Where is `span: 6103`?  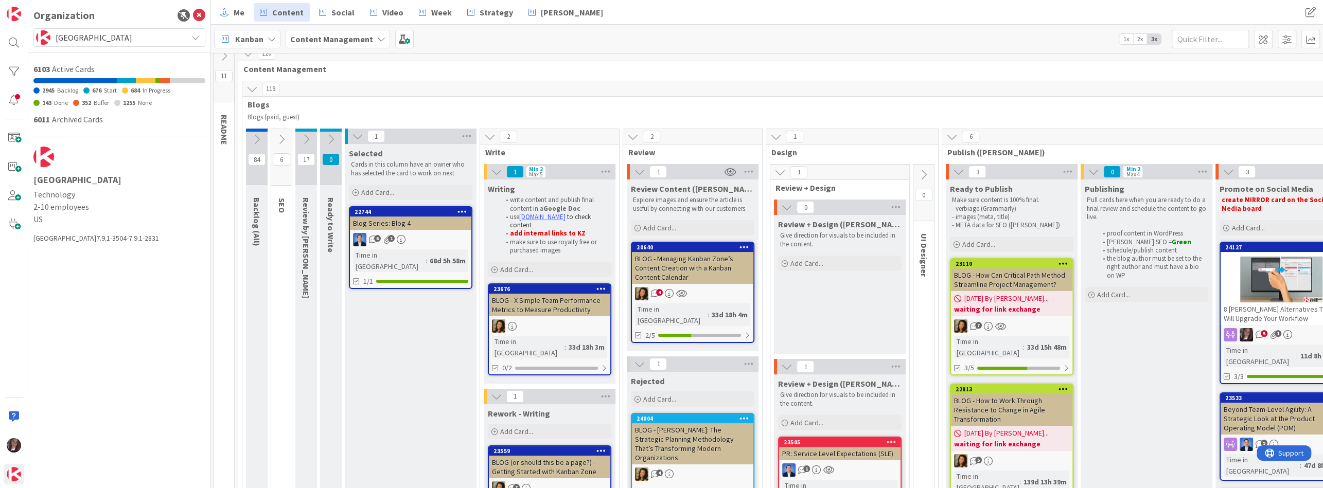 span: 6103 is located at coordinates (42, 69).